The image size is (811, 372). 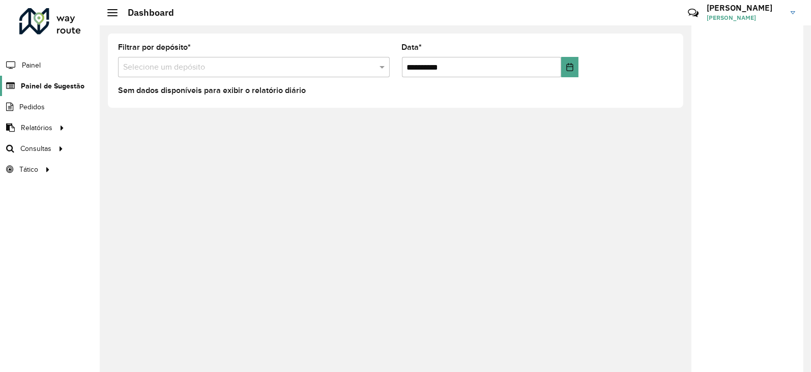 I want to click on label: Sem dados disponíveis para exibir o relatório diário, so click(x=212, y=91).